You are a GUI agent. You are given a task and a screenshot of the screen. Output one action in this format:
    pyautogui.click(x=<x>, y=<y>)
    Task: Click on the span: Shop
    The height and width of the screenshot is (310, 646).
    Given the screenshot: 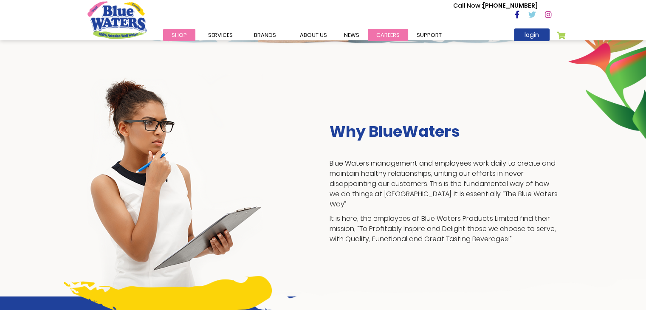 What is the action you would take?
    pyautogui.click(x=179, y=35)
    